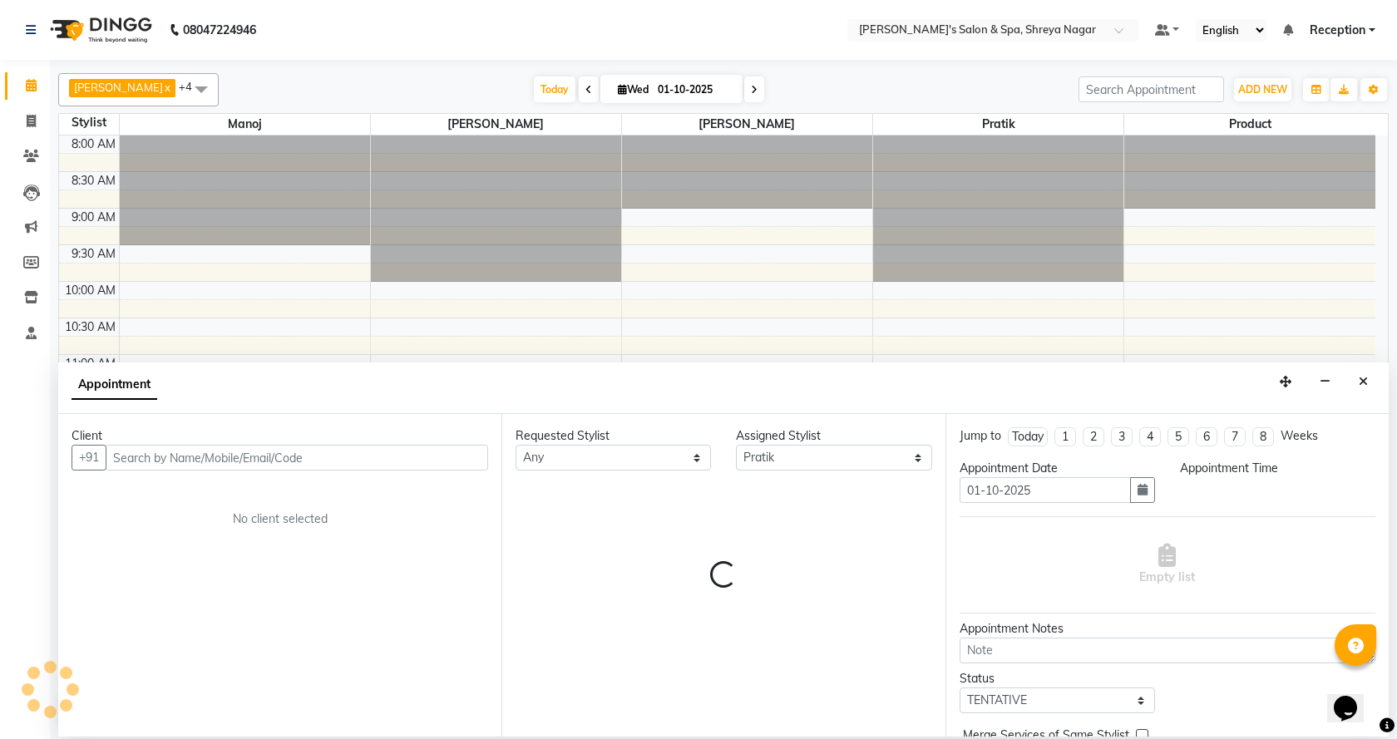  Describe the element at coordinates (89, 457) in the screenshot. I see `button: +91` at that location.